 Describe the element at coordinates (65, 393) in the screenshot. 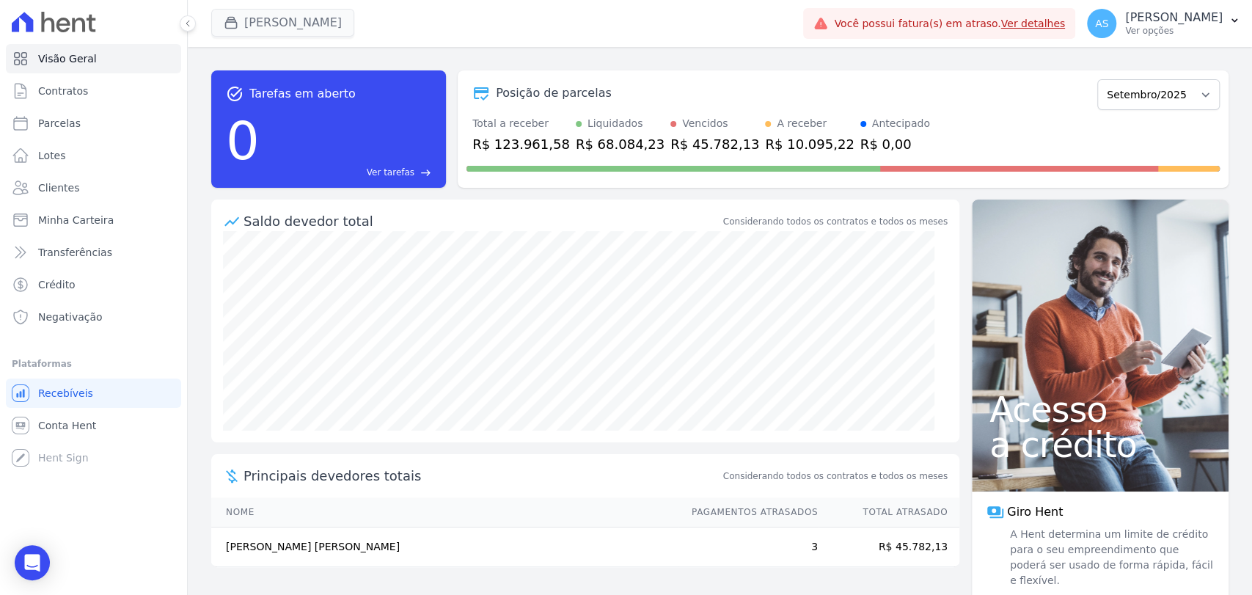

I see `span: Recebíveis` at that location.